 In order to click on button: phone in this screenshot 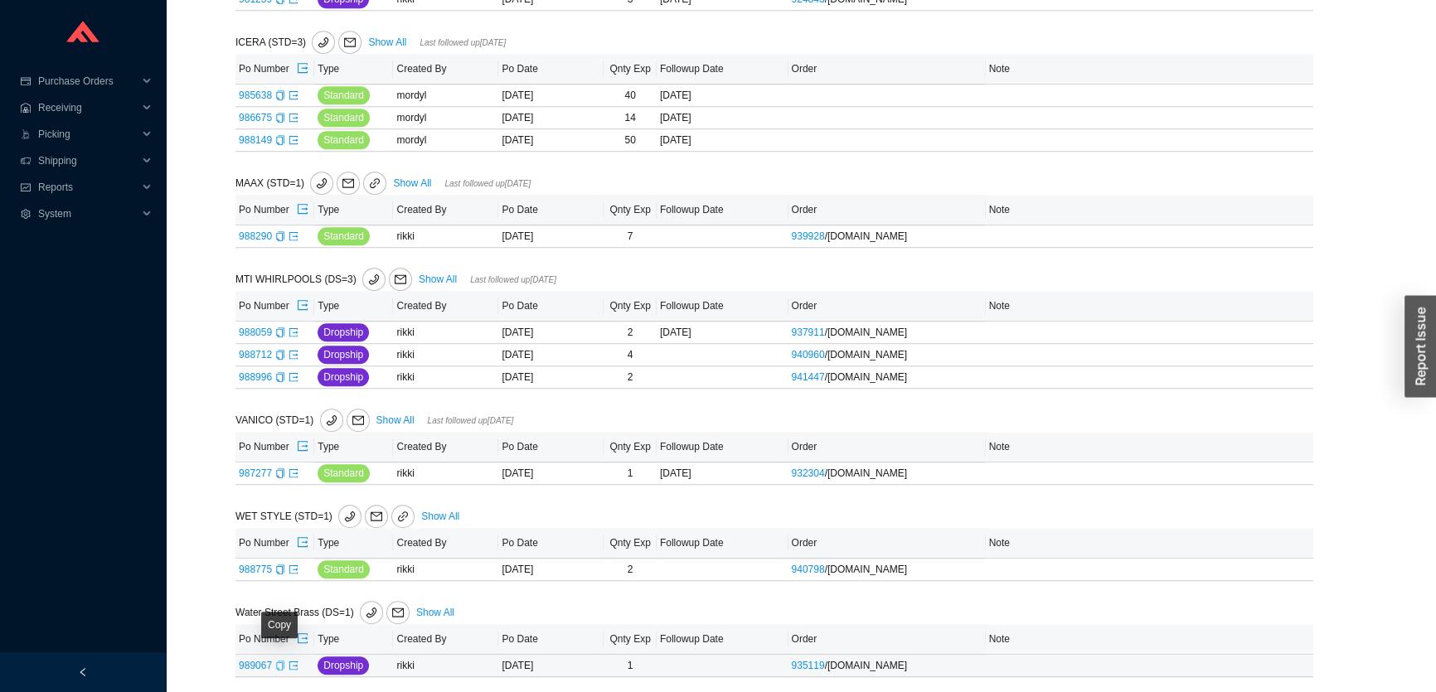, I will do `click(371, 613)`.